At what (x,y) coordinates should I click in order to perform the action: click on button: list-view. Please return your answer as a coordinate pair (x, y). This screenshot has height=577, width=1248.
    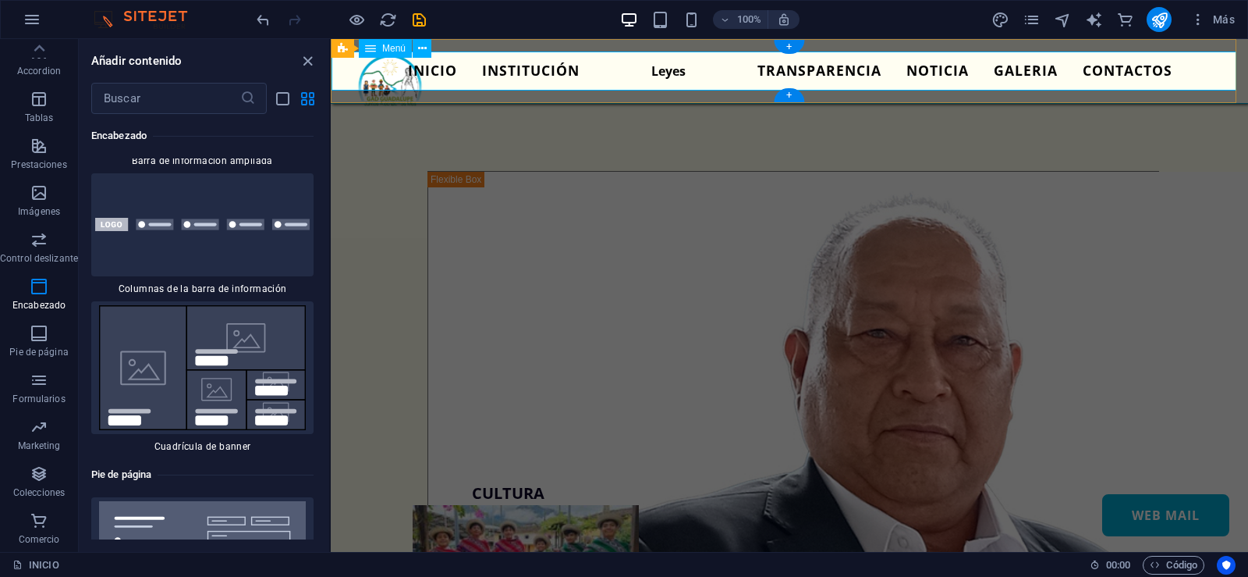
    Looking at the image, I should click on (282, 98).